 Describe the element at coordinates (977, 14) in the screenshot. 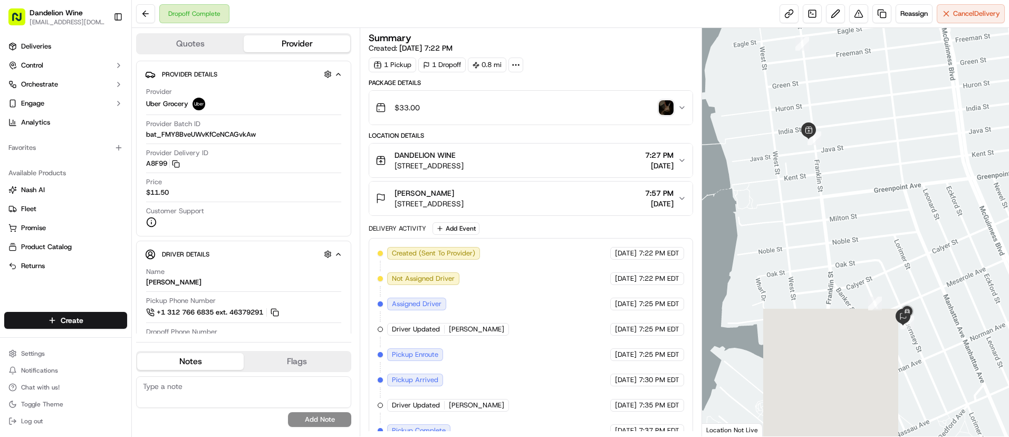

I see `span: Cancel Delivery` at that location.